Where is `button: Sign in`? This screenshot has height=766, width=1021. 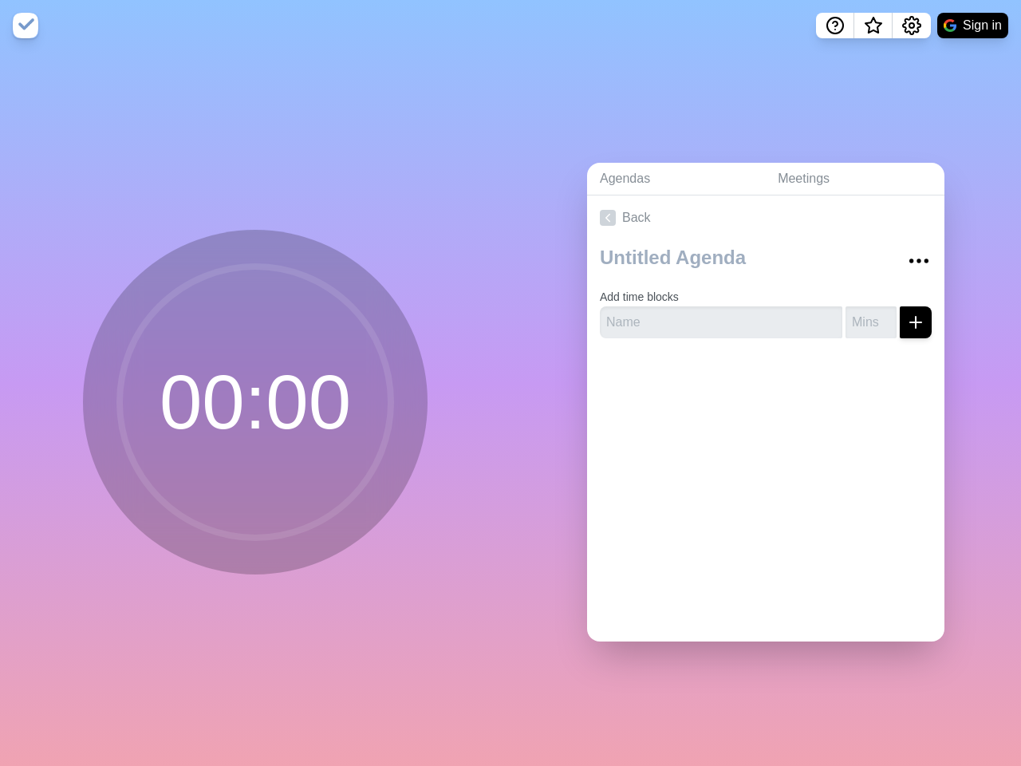 button: Sign in is located at coordinates (973, 26).